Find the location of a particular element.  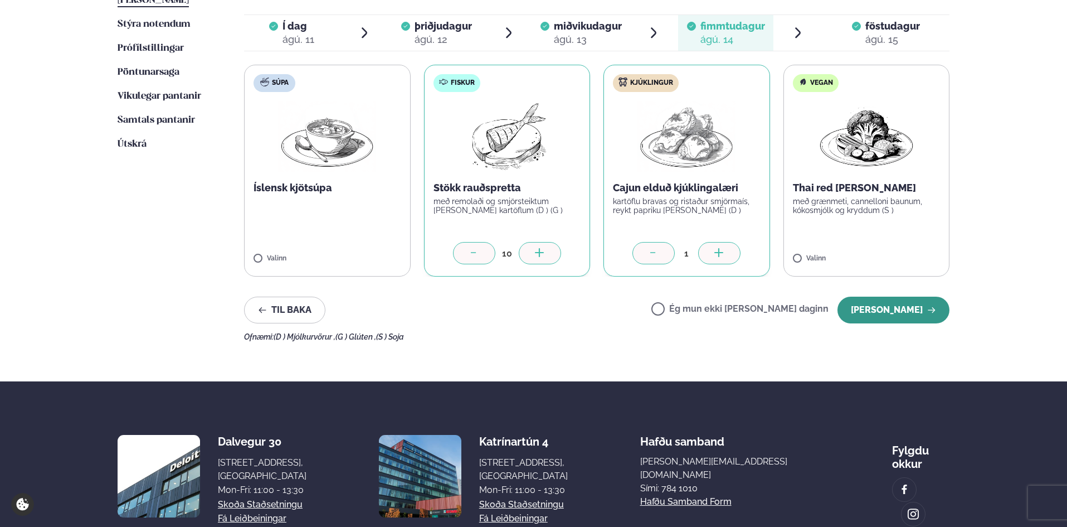

span: Fiskur is located at coordinates (463, 83).